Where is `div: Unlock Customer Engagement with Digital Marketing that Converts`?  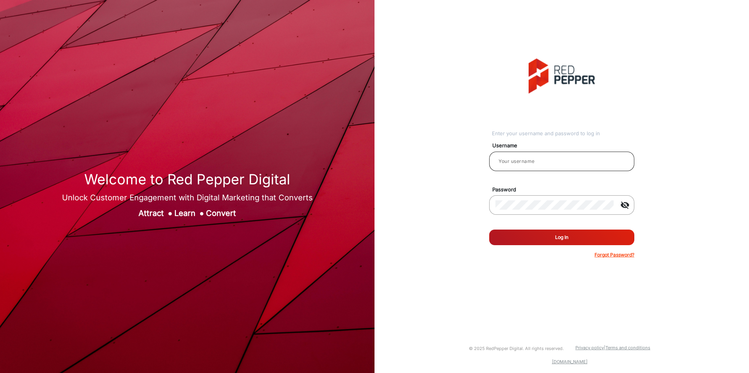 div: Unlock Customer Engagement with Digital Marketing that Converts is located at coordinates (187, 198).